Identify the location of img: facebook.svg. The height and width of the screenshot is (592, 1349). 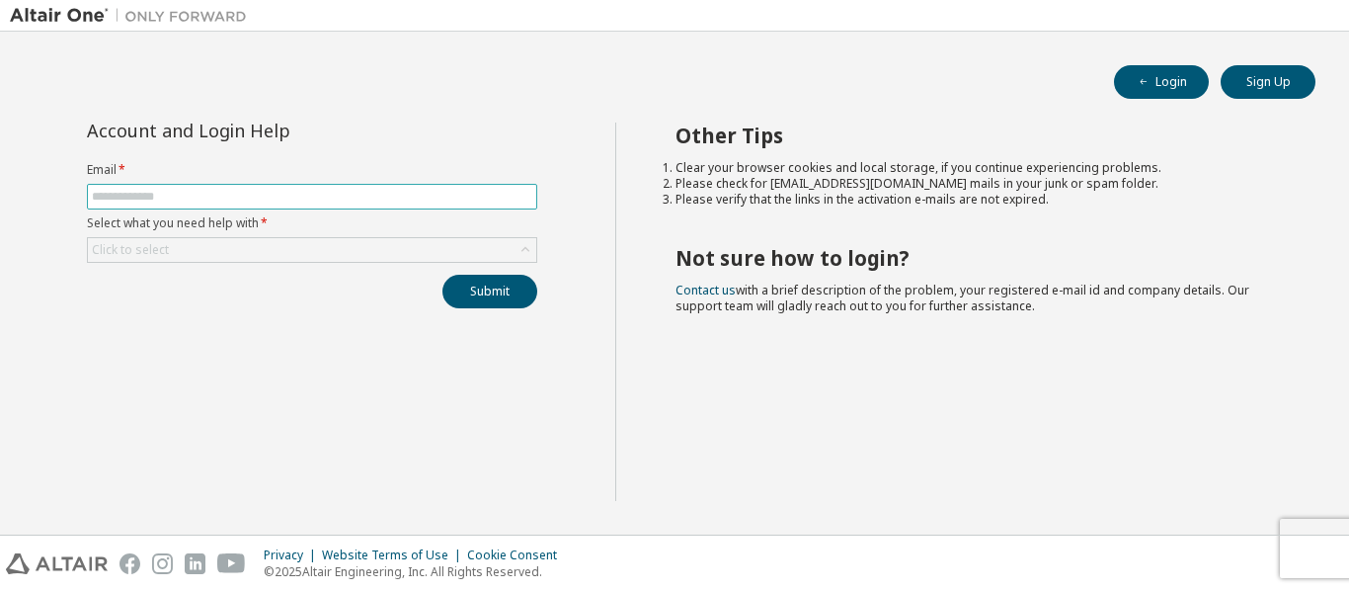
(129, 563).